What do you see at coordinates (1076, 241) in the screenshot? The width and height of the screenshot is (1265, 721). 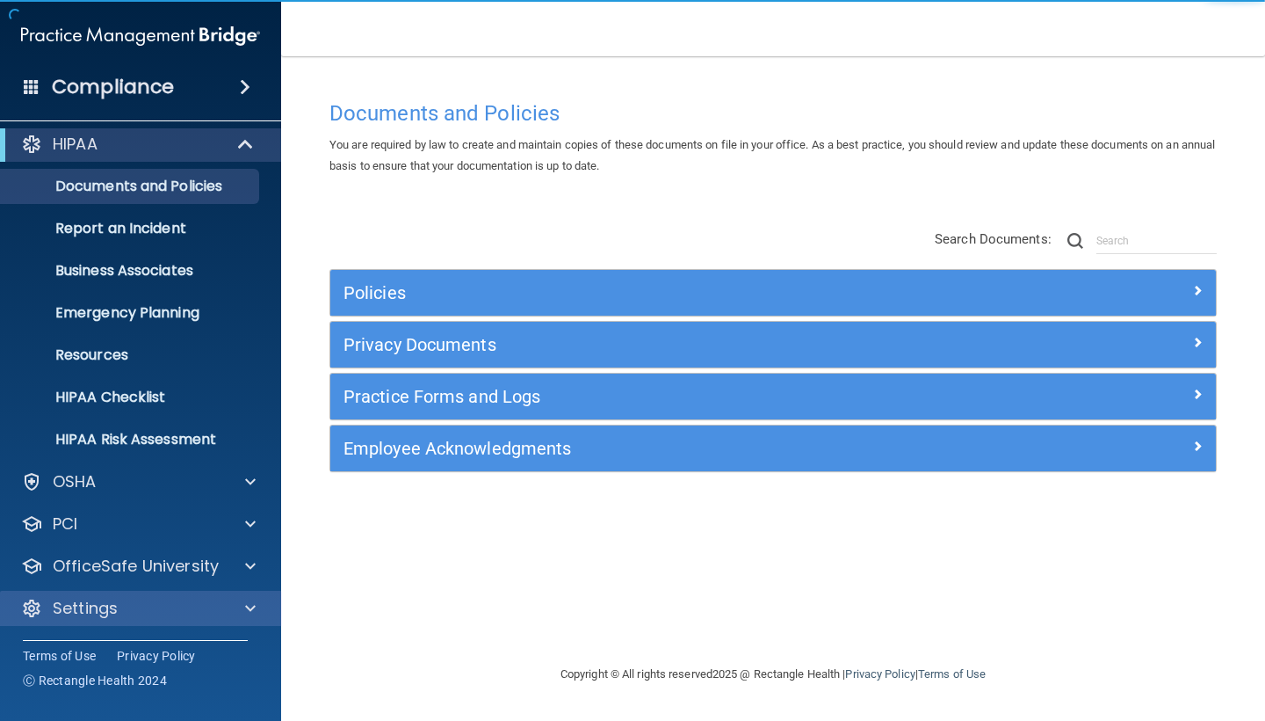 I see `img: ic-search.3b580494.png` at bounding box center [1076, 241].